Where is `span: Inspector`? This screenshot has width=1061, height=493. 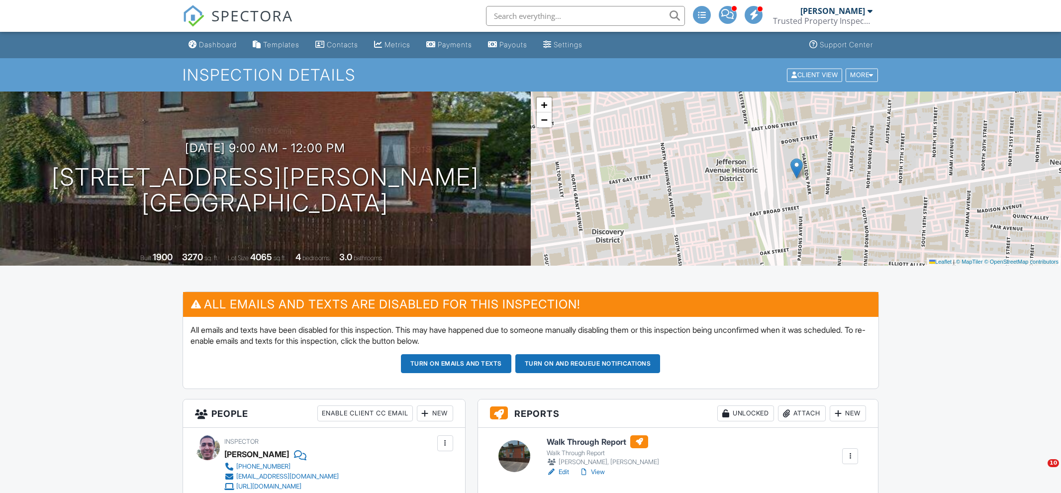
span: Inspector is located at coordinates (241, 441).